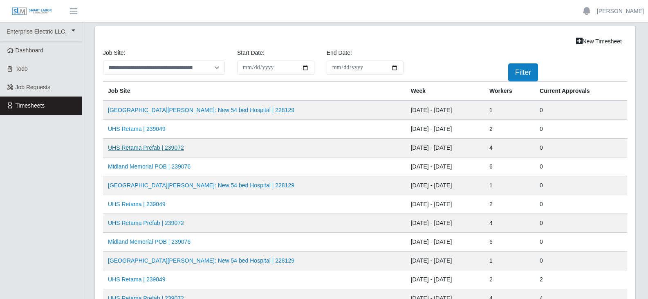  I want to click on th: job site, so click(254, 91).